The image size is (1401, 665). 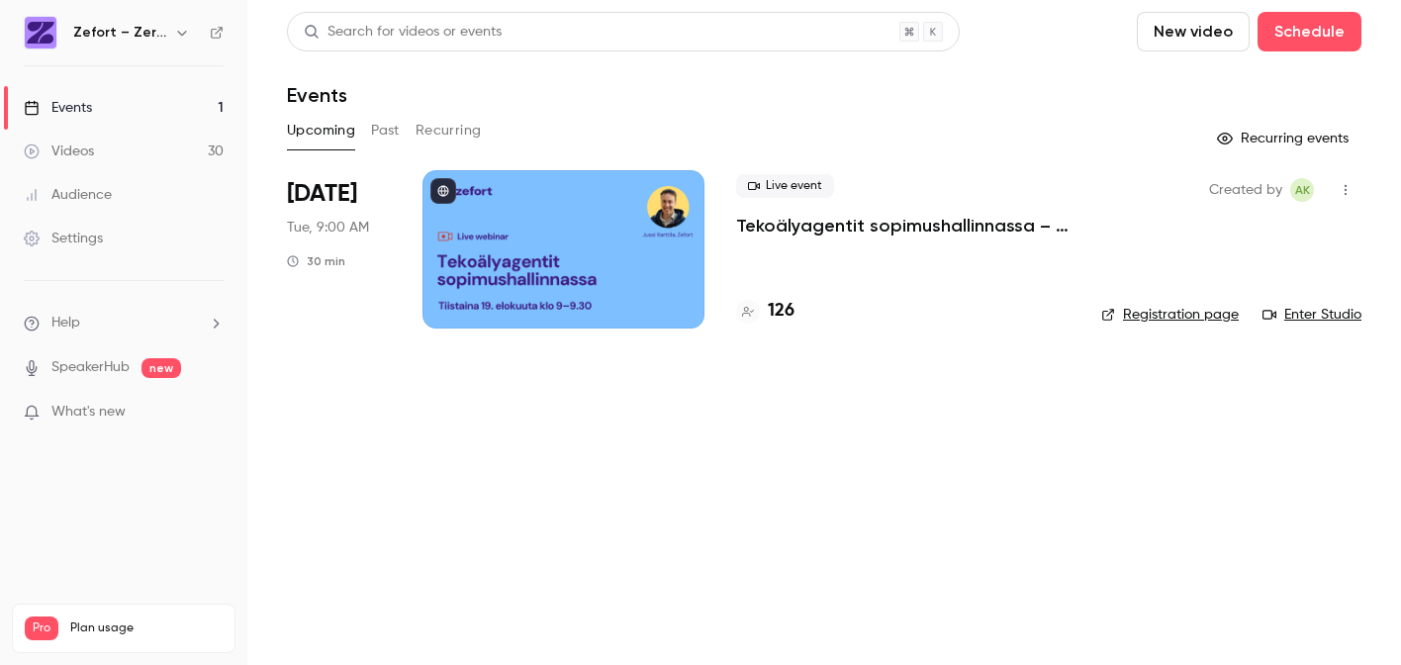 What do you see at coordinates (1302, 190) in the screenshot?
I see `span: AK` at bounding box center [1302, 190].